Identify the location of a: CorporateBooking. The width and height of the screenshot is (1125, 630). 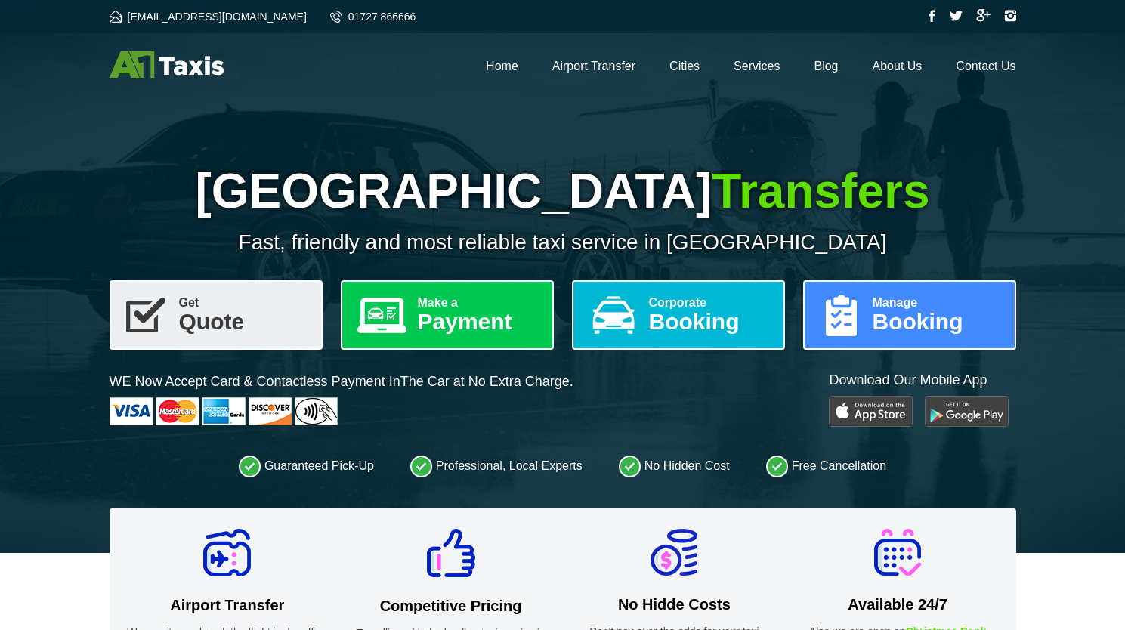
(678, 315).